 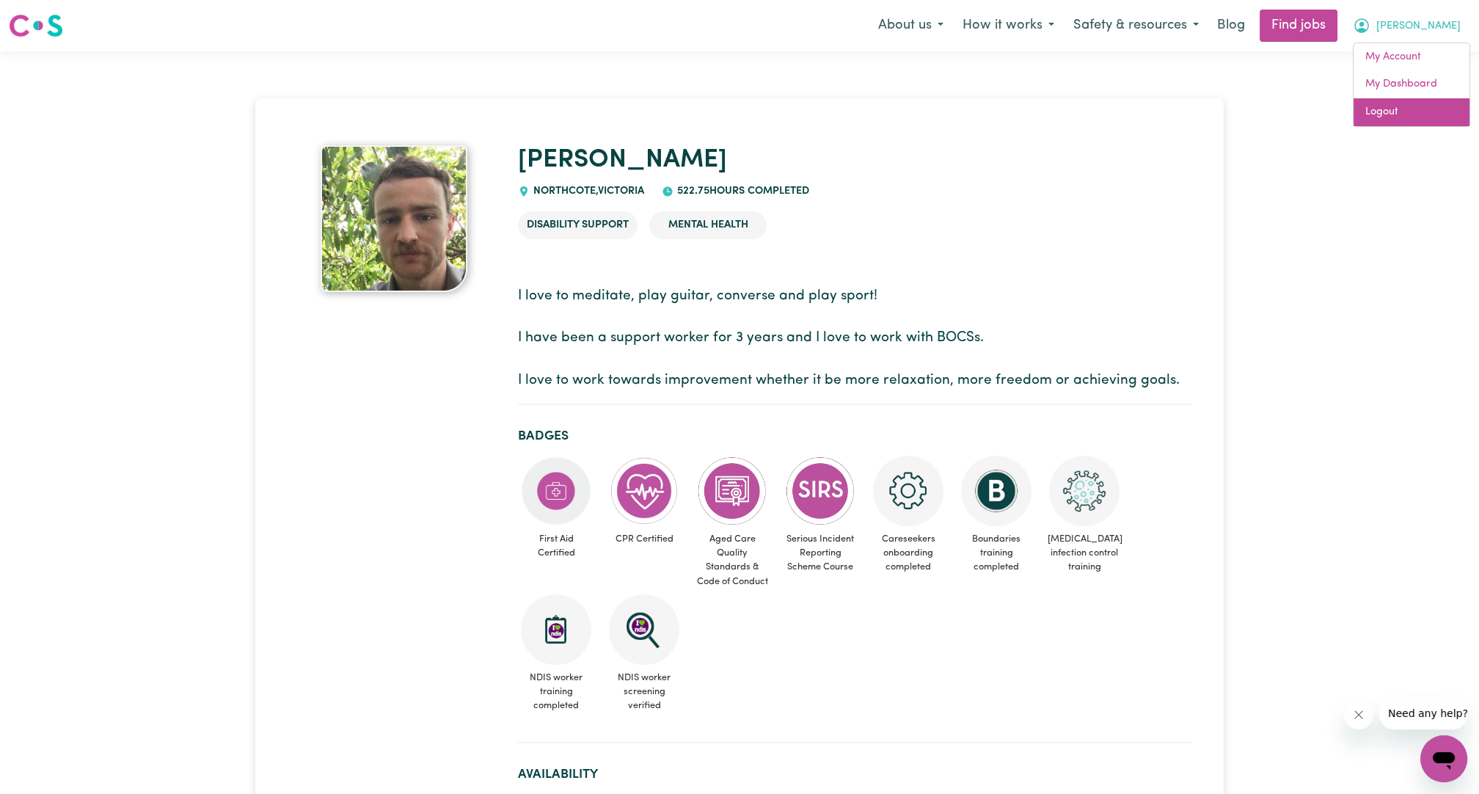 I want to click on li: Disability Support, so click(x=578, y=225).